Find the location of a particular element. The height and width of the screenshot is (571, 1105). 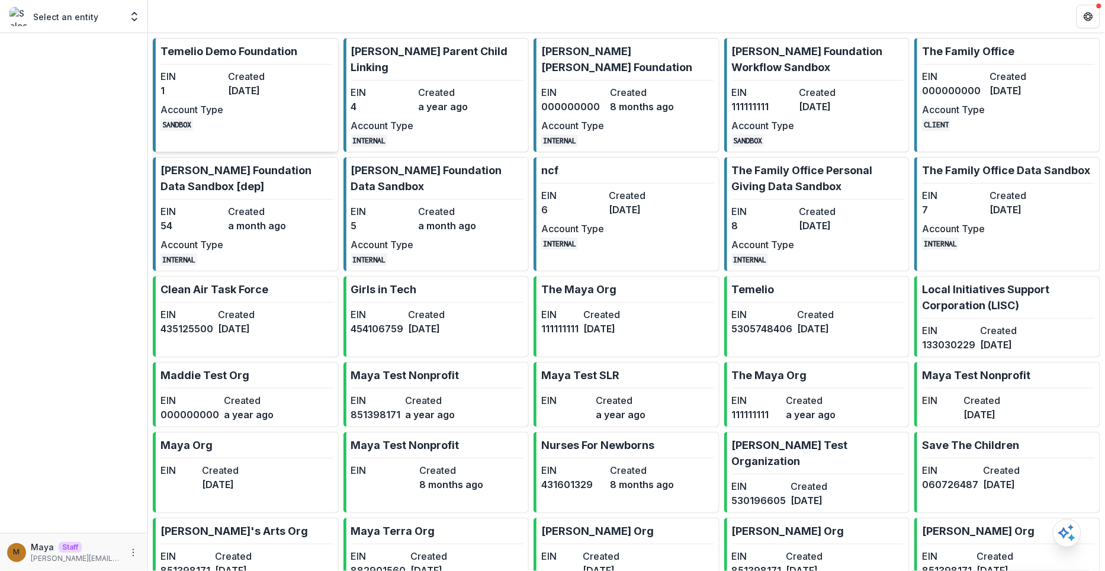

p: Maya Test SLR is located at coordinates (580, 375).